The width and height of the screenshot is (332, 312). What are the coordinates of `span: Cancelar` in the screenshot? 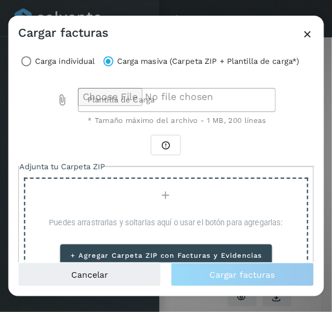 It's located at (89, 275).